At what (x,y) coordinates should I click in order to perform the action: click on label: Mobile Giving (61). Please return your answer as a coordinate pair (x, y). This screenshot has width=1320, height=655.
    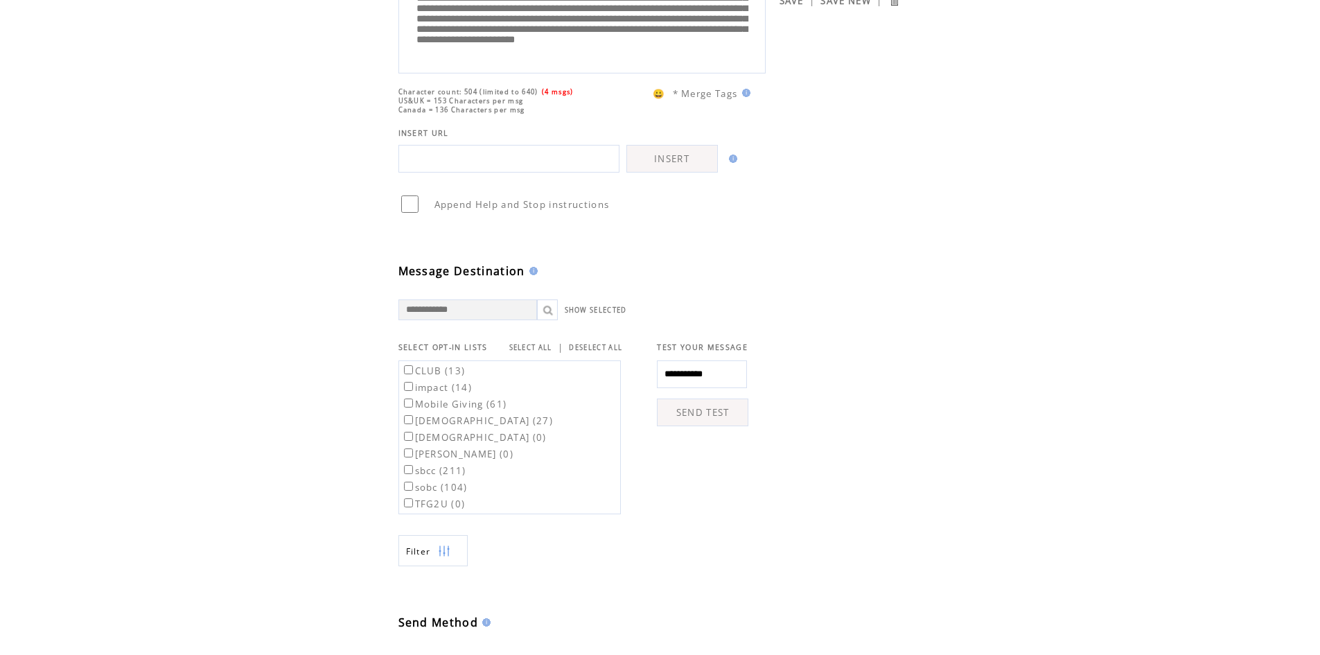
    Looking at the image, I should click on (454, 404).